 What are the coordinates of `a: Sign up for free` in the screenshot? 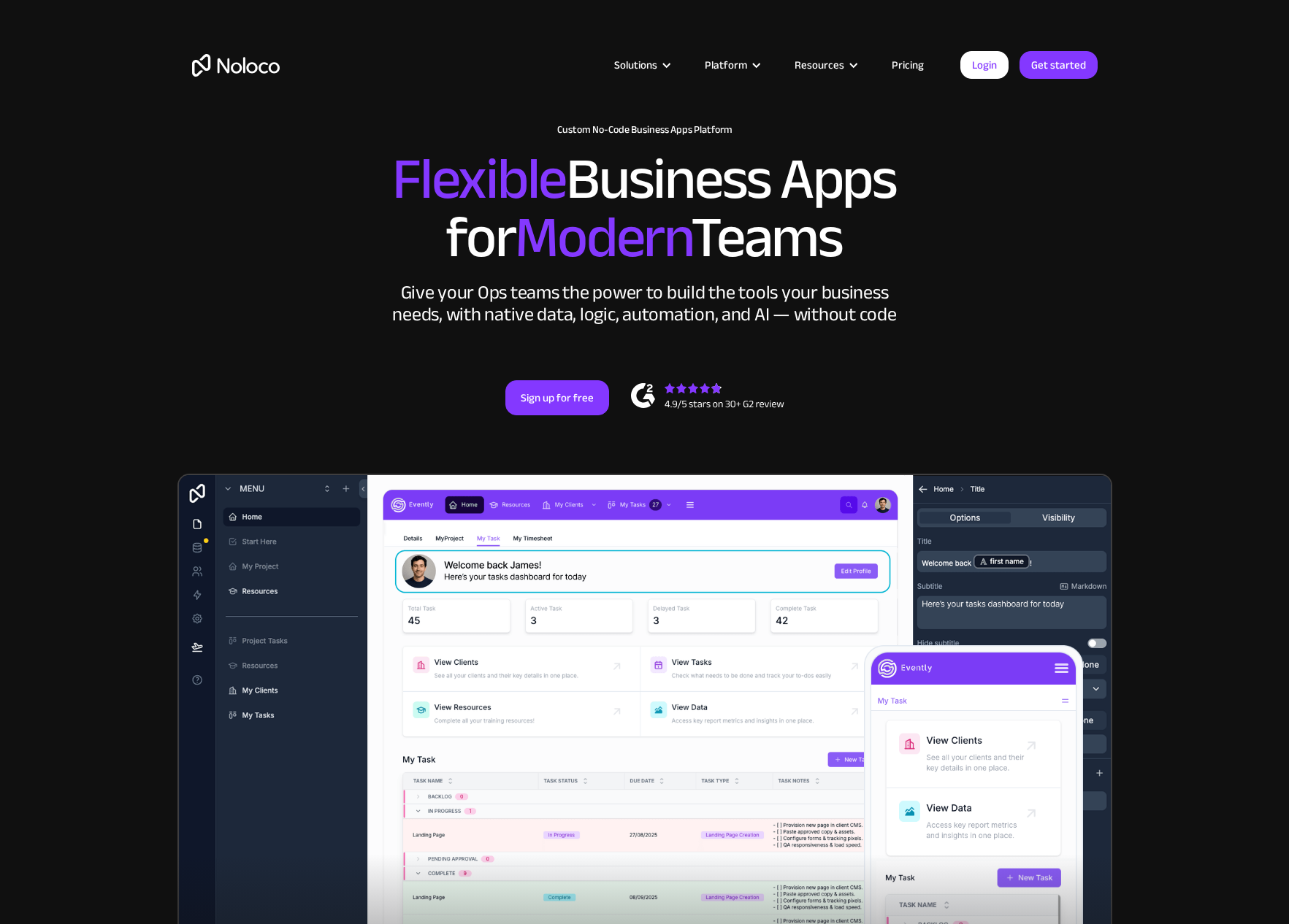 It's located at (557, 397).